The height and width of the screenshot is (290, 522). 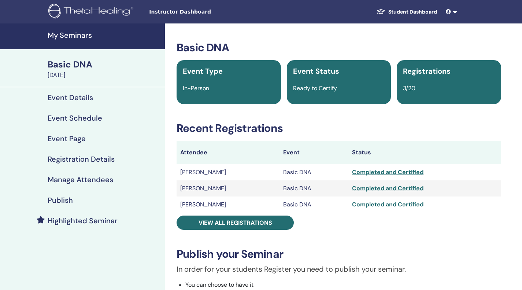 I want to click on span: Instructor Dashboard, so click(x=204, y=12).